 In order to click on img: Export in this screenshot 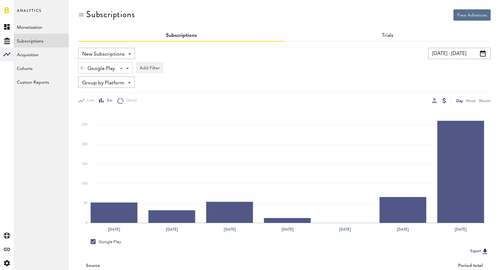, I will do `click(485, 251)`.